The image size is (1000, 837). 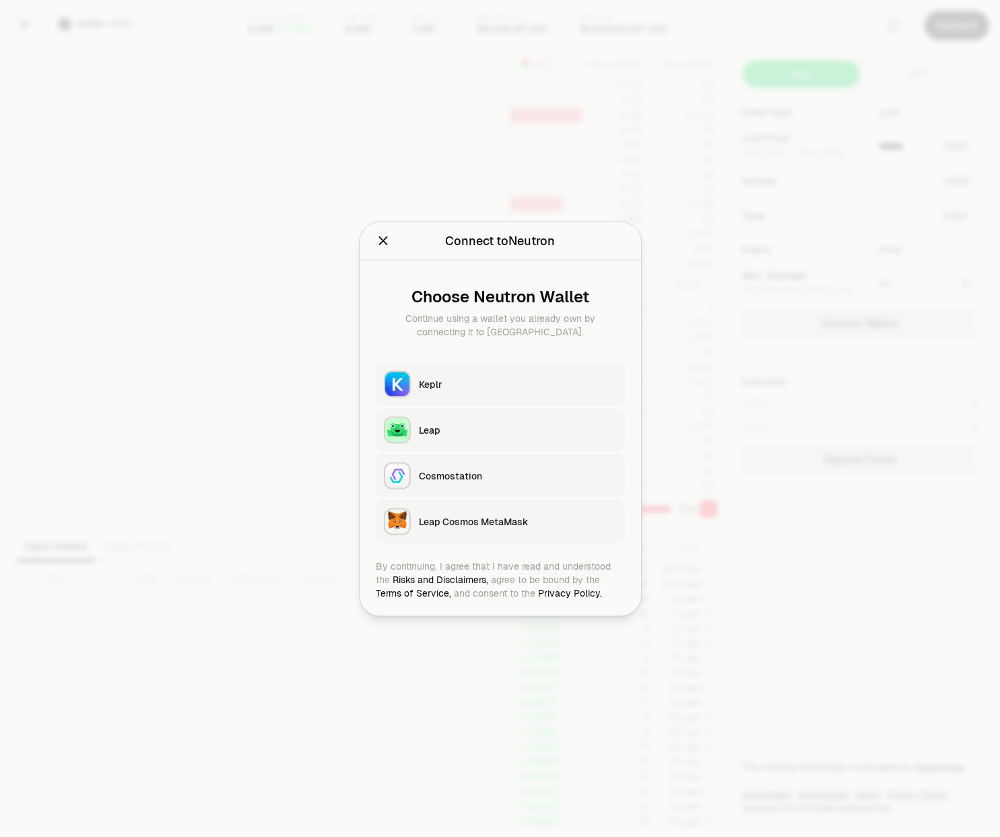 I want to click on button: Leap Cosmos MetaMaskLeap Cosmos MetaMask, so click(x=500, y=521).